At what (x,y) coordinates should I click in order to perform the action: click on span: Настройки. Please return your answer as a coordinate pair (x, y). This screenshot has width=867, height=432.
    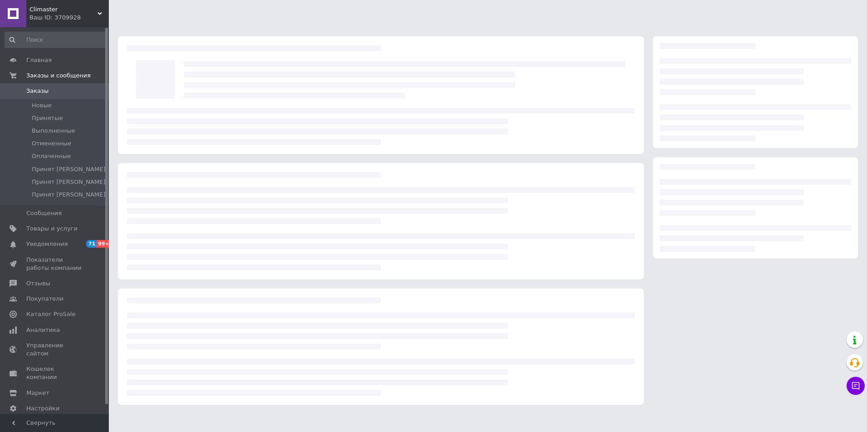
    Looking at the image, I should click on (43, 409).